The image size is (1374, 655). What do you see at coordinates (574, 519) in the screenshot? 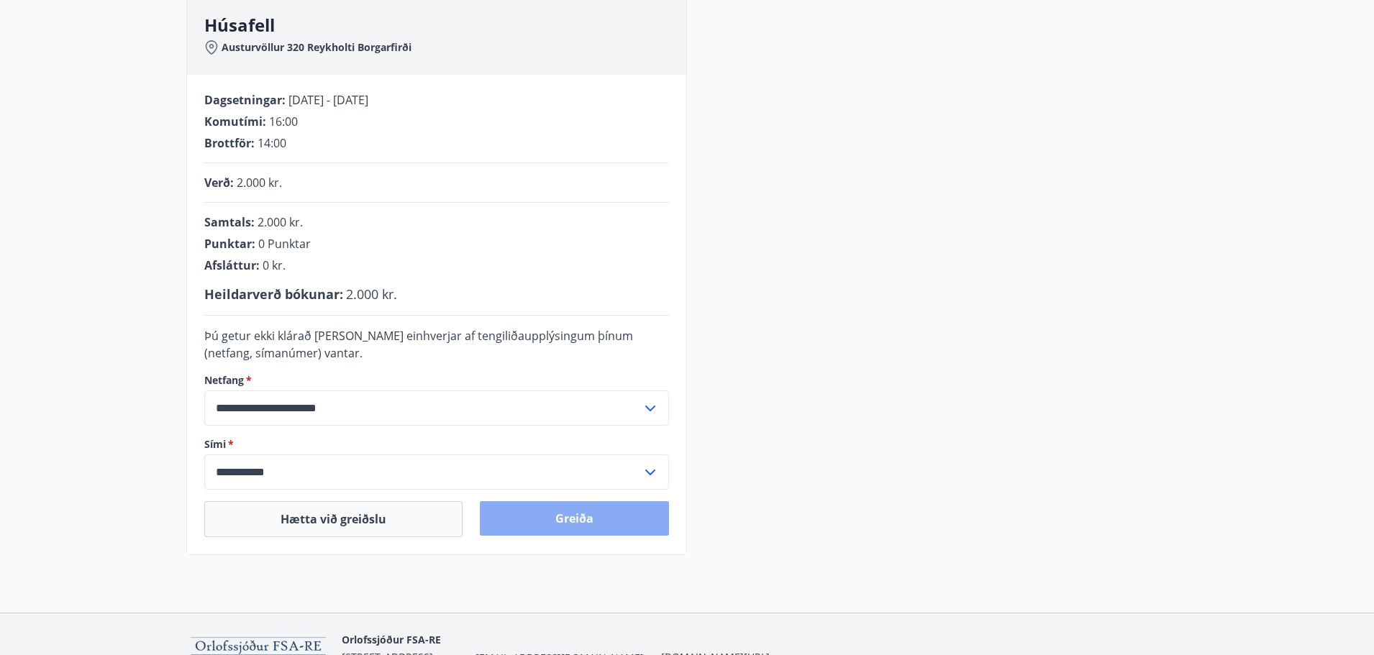
I see `button: Greiða` at bounding box center [574, 519].